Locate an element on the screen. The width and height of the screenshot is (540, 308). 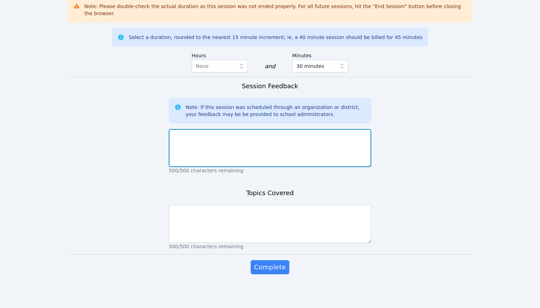
div: and is located at coordinates (270, 66).